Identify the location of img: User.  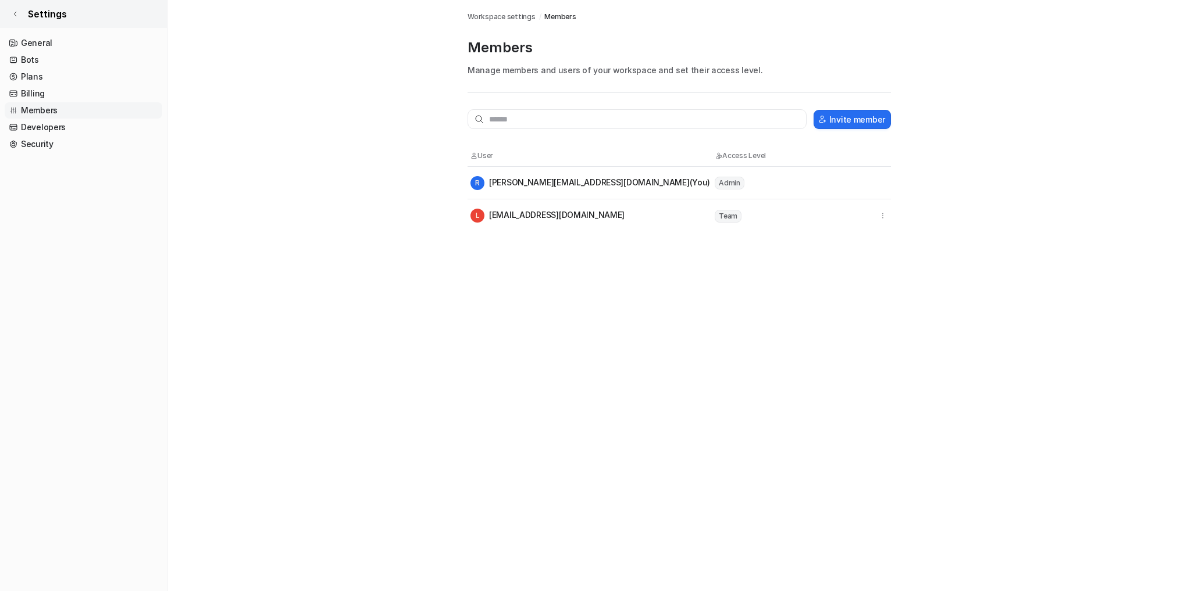
(474, 156).